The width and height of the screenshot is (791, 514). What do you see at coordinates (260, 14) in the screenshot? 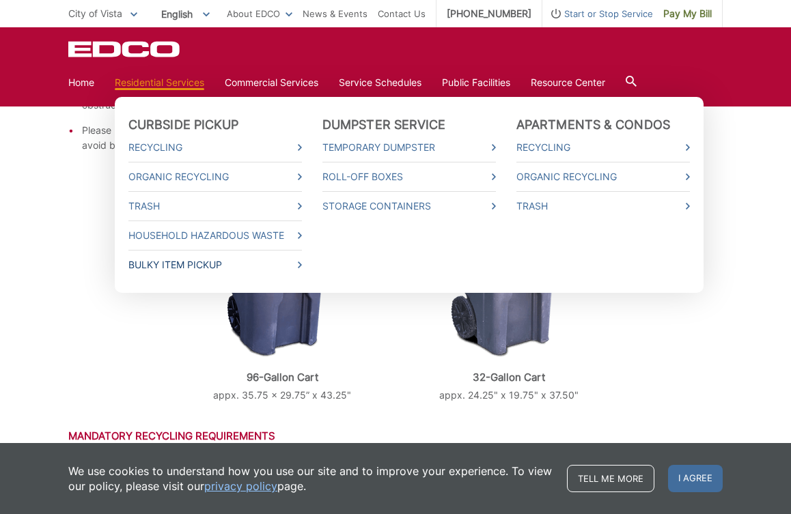
I see `a: About EDCO` at bounding box center [260, 14].